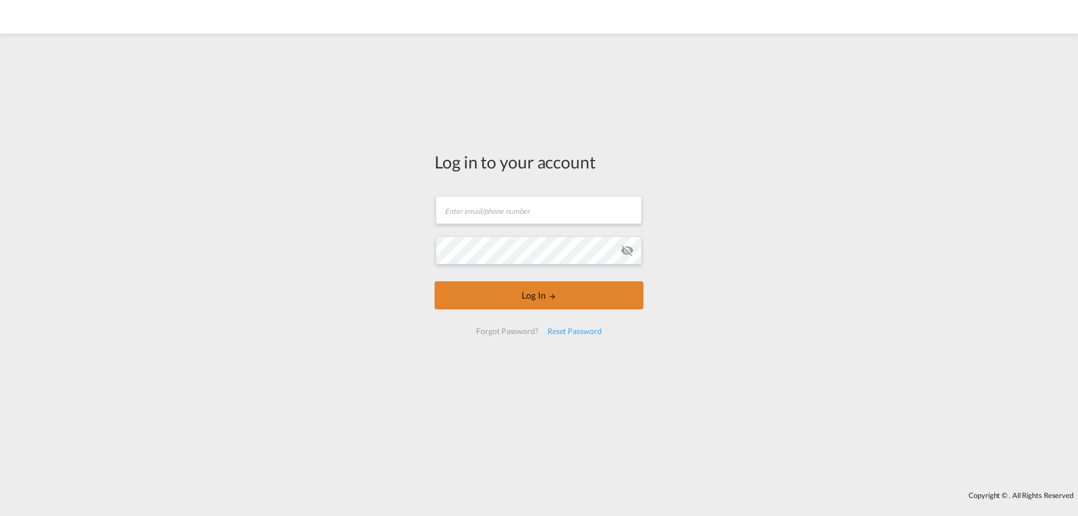 This screenshot has width=1078, height=516. Describe the element at coordinates (539, 295) in the screenshot. I see `button: LOGIN` at that location.